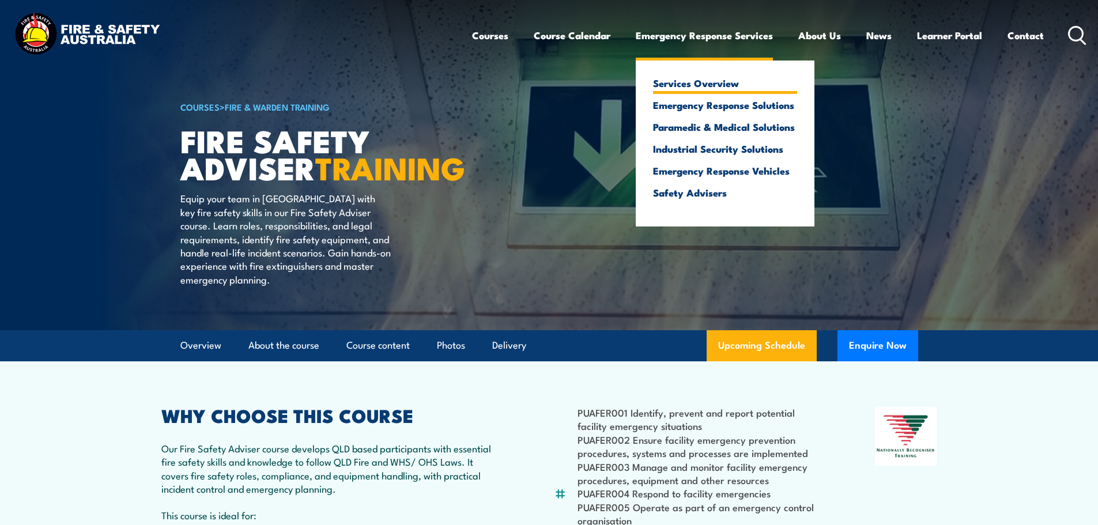  Describe the element at coordinates (698, 419) in the screenshot. I see `li: PUAFER001 Identify, prevent and report potential facility emergency situations` at that location.